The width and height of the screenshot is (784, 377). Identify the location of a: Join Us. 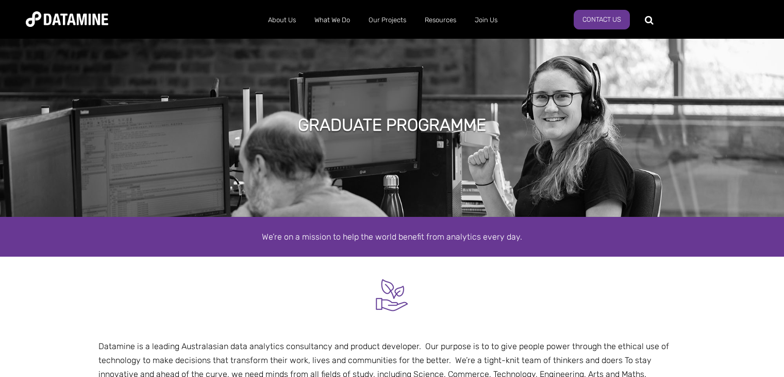
(486, 20).